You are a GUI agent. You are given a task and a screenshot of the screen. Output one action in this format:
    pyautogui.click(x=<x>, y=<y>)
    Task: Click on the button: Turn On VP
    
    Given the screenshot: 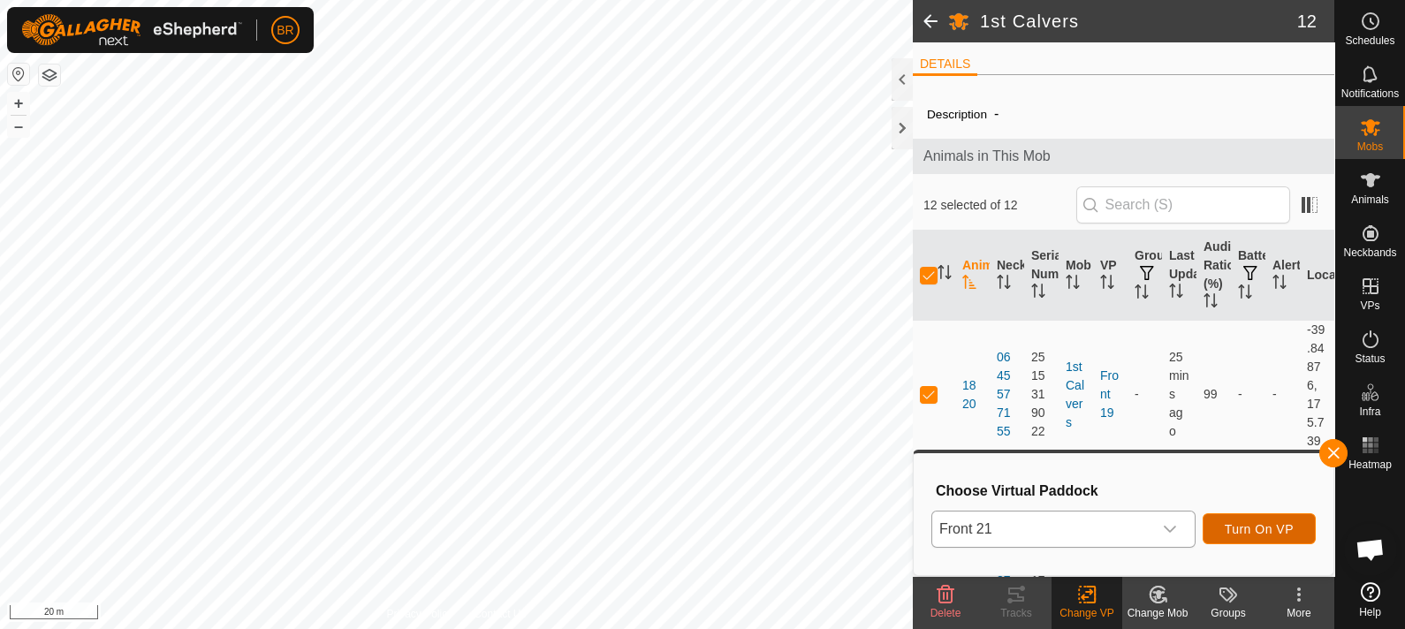 What is the action you would take?
    pyautogui.click(x=1259, y=528)
    